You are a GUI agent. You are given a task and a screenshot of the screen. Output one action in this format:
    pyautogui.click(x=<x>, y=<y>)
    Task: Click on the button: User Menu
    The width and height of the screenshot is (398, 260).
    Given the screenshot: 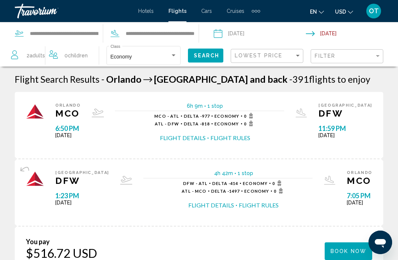 What is the action you would take?
    pyautogui.click(x=374, y=11)
    